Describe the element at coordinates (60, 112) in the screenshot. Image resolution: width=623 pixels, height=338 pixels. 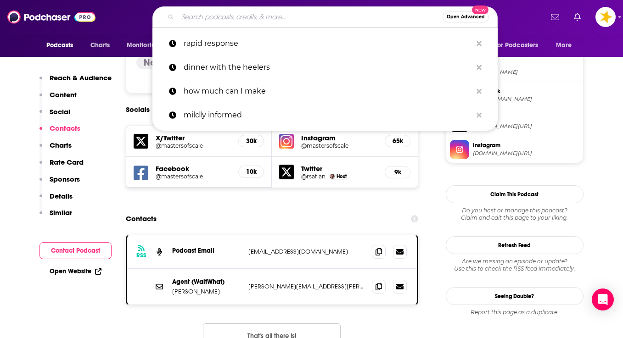
I see `p: Social` at that location.